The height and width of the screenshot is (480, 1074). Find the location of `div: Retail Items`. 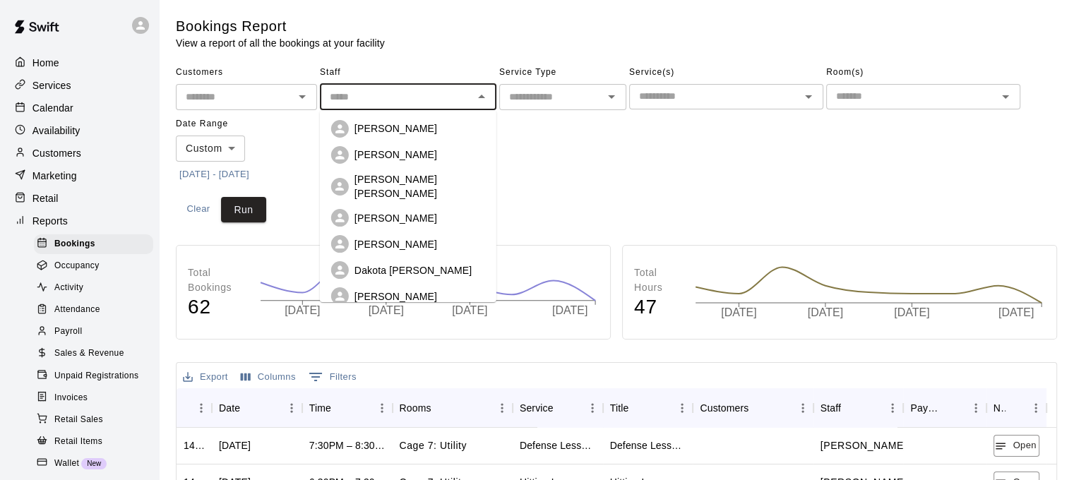

div: Retail Items is located at coordinates (93, 442).